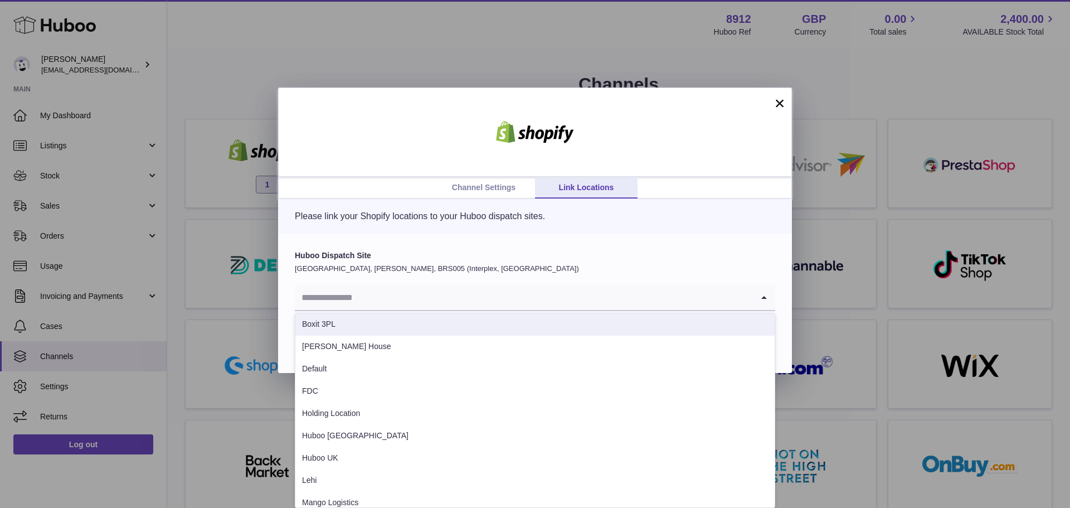 The height and width of the screenshot is (508, 1070). What do you see at coordinates (484, 188) in the screenshot?
I see `a: Channel Settings` at bounding box center [484, 188].